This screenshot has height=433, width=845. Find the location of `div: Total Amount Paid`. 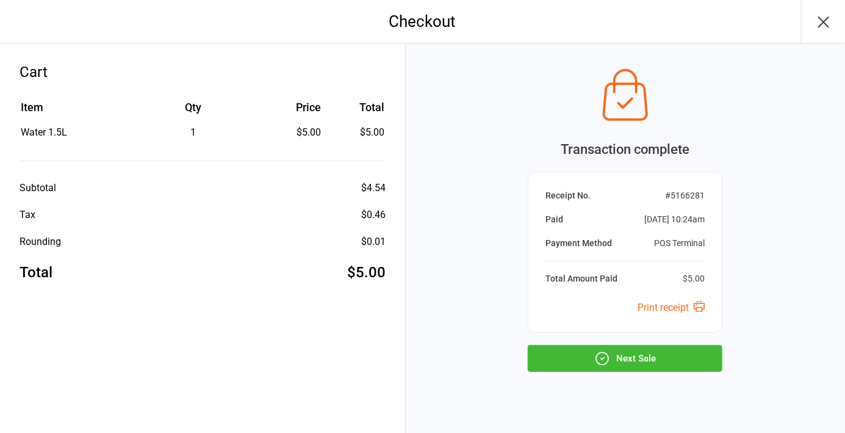

div: Total Amount Paid is located at coordinates (581, 278).